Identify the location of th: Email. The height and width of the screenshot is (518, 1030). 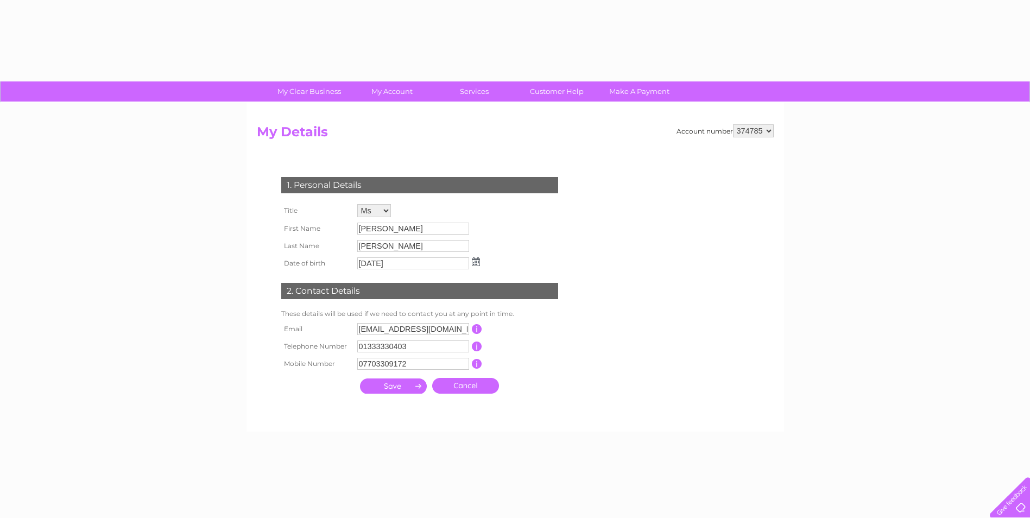
(317, 329).